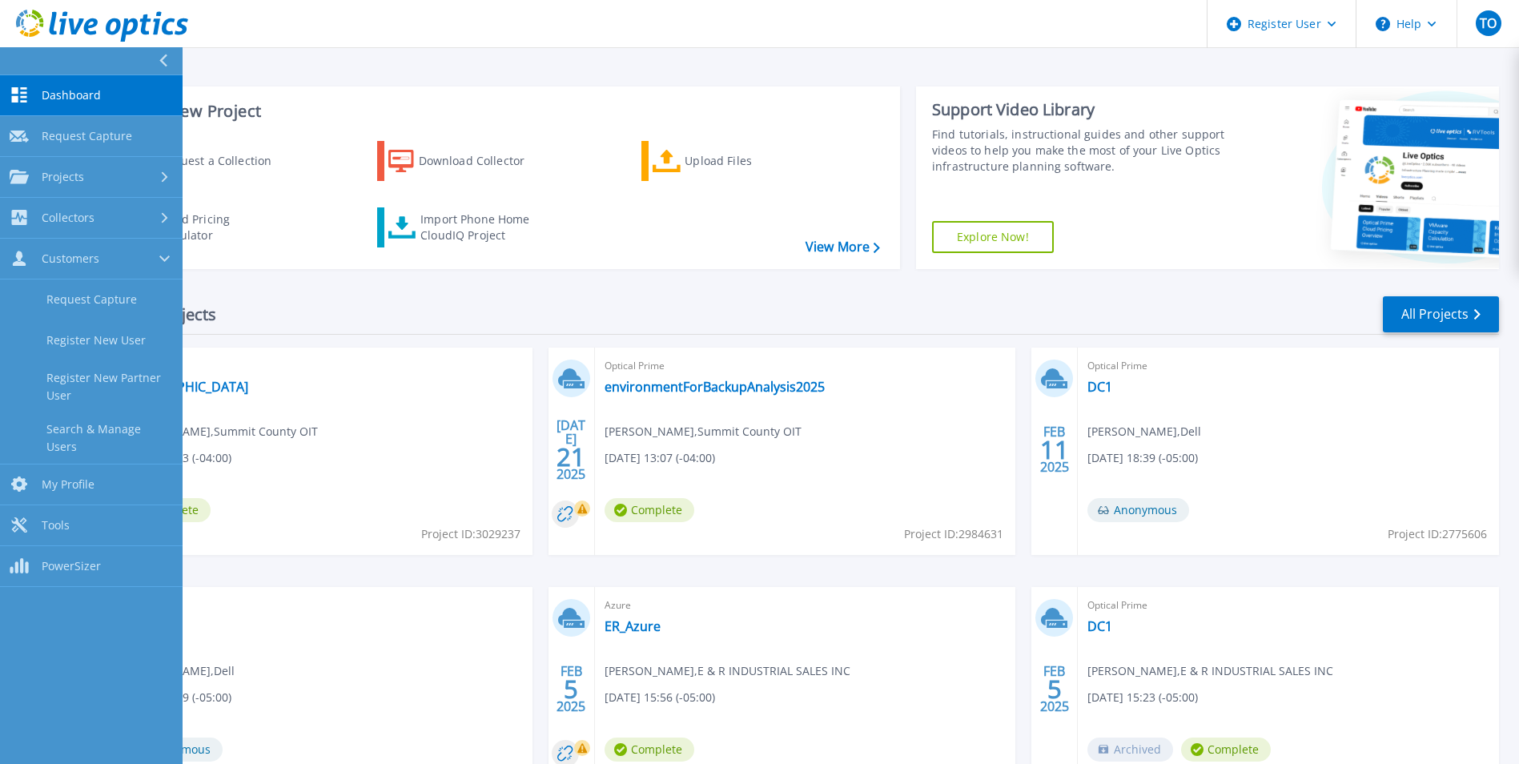 The height and width of the screenshot is (764, 1519). Describe the element at coordinates (714, 387) in the screenshot. I see `a: environmentForBackupAnalysis2025` at that location.